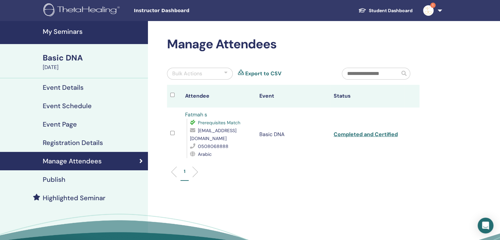 The width and height of the screenshot is (500, 240). Describe the element at coordinates (54, 180) in the screenshot. I see `h4: Publish` at that location.